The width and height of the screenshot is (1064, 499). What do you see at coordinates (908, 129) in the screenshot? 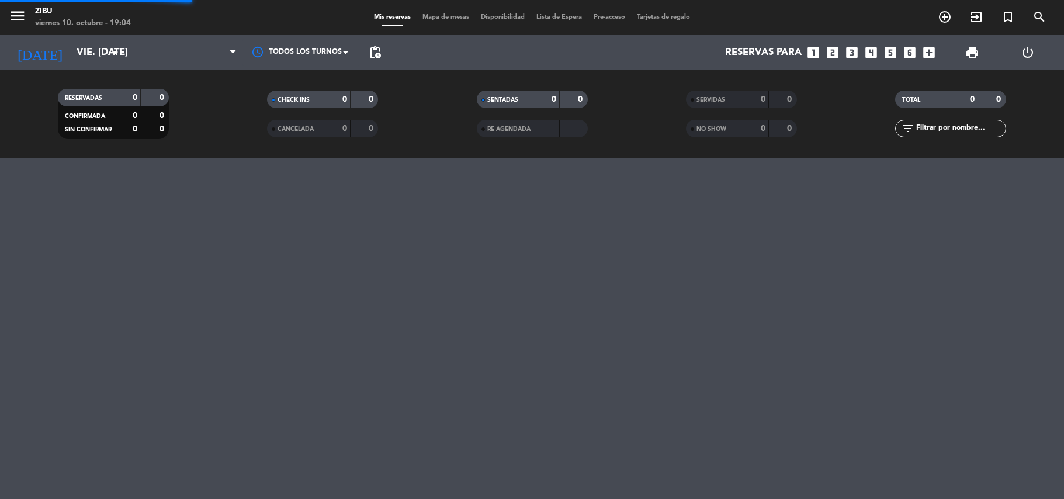
I see `i: filter_list` at bounding box center [908, 129].